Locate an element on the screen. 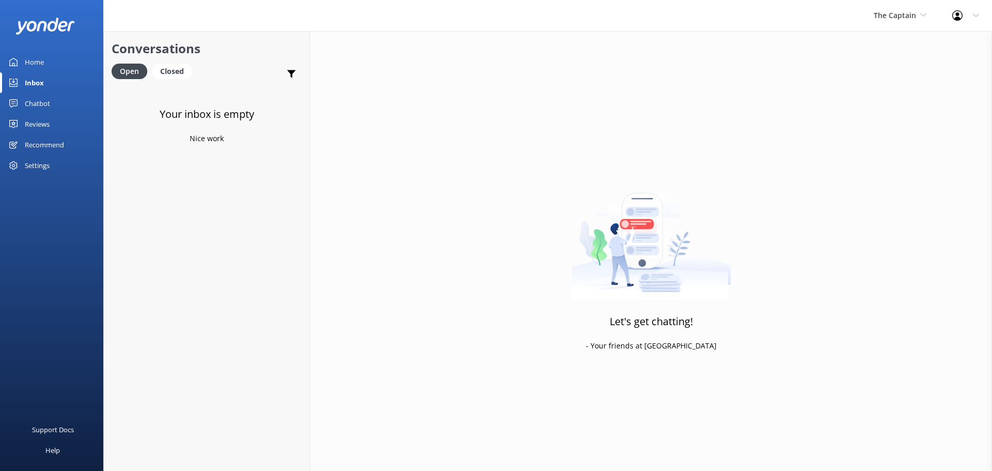 This screenshot has height=471, width=992. div: Help is located at coordinates (53, 450).